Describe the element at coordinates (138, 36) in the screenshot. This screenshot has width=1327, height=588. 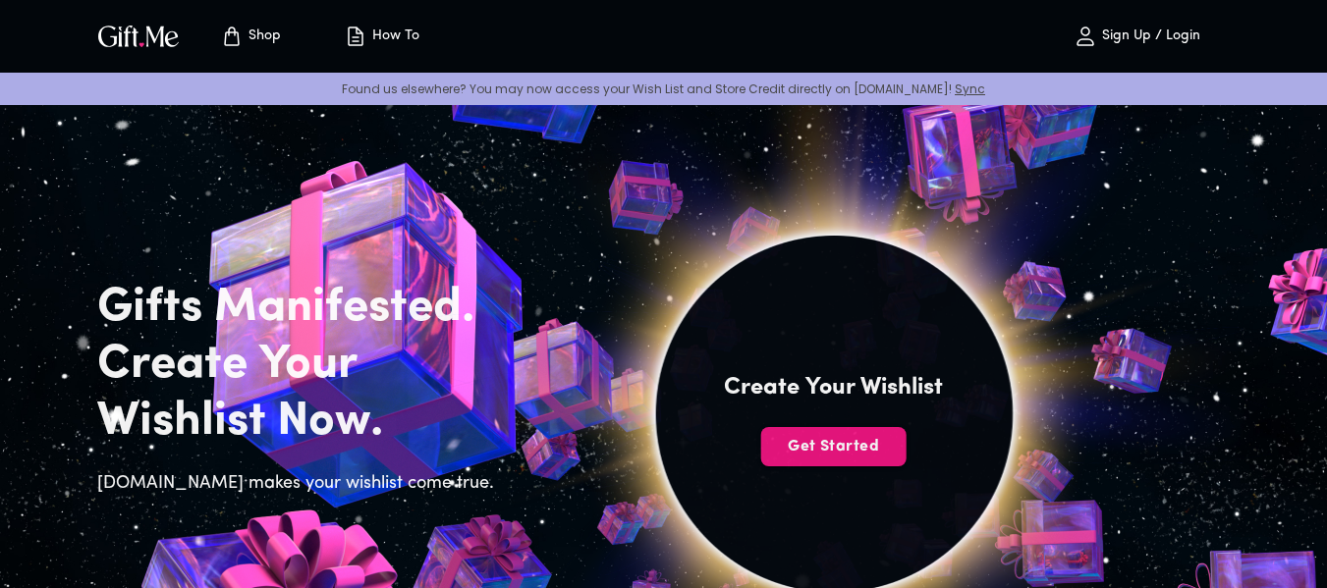
I see `button: GiftMe Logo` at that location.